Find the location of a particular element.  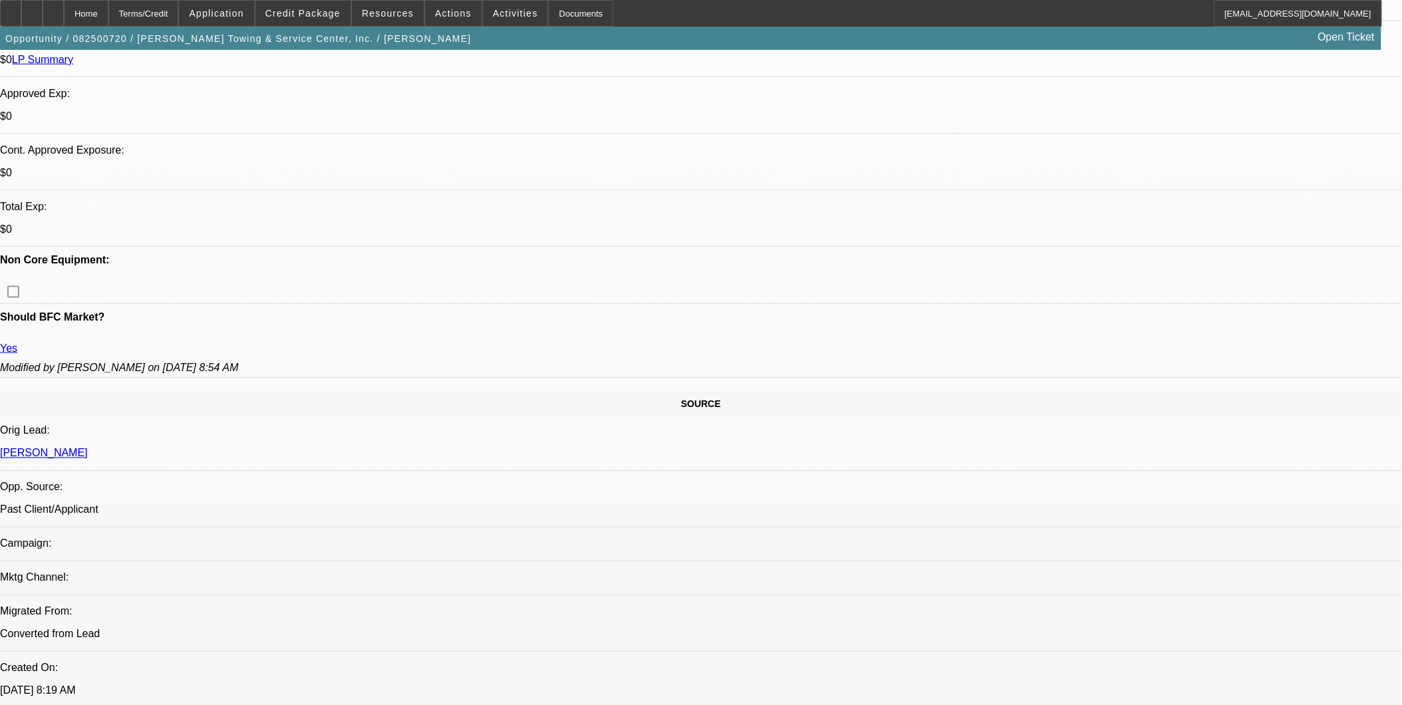

span: Application is located at coordinates (216, 13).